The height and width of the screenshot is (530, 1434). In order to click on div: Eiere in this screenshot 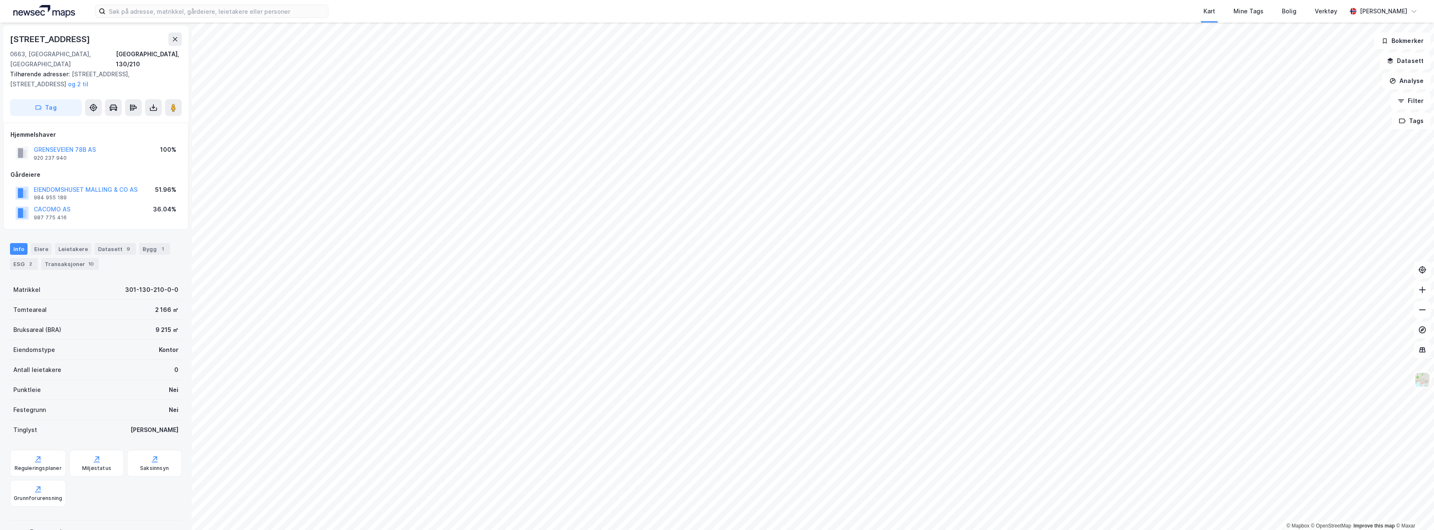, I will do `click(41, 249)`.